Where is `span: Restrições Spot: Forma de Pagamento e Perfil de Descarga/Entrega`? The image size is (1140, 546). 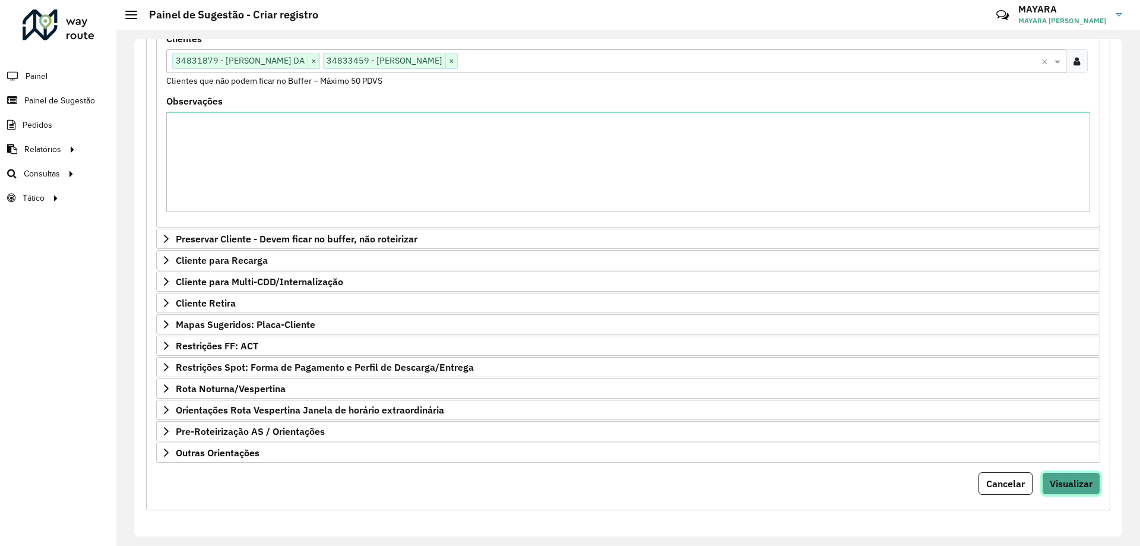 span: Restrições Spot: Forma de Pagamento e Perfil de Descarga/Entrega is located at coordinates (325, 367).